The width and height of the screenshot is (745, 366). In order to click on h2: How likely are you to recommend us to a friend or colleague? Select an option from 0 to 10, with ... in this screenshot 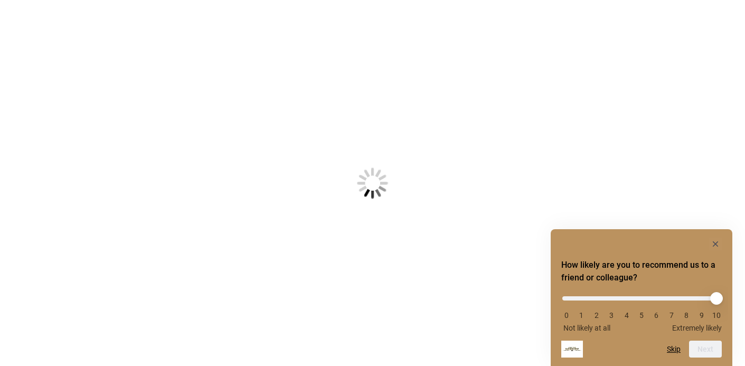, I will do `click(642, 272)`.